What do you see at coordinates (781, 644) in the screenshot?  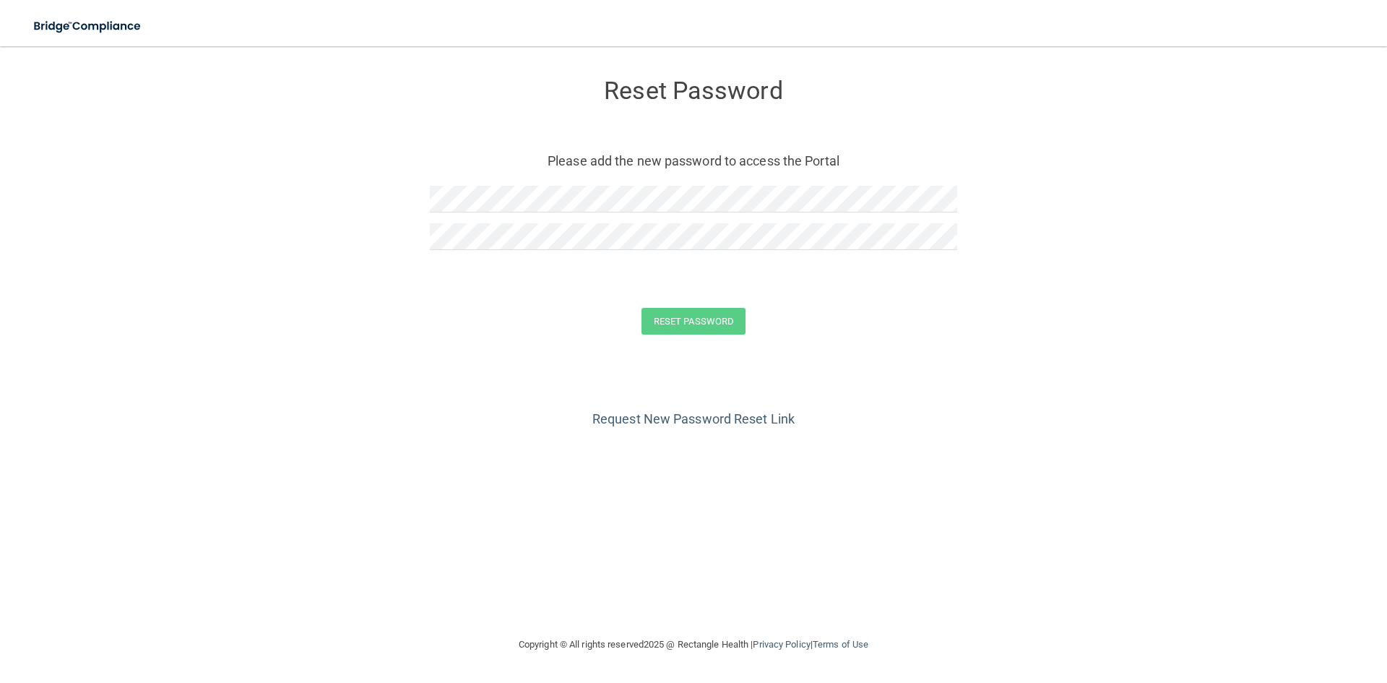 I see `a: Privacy Policy` at bounding box center [781, 644].